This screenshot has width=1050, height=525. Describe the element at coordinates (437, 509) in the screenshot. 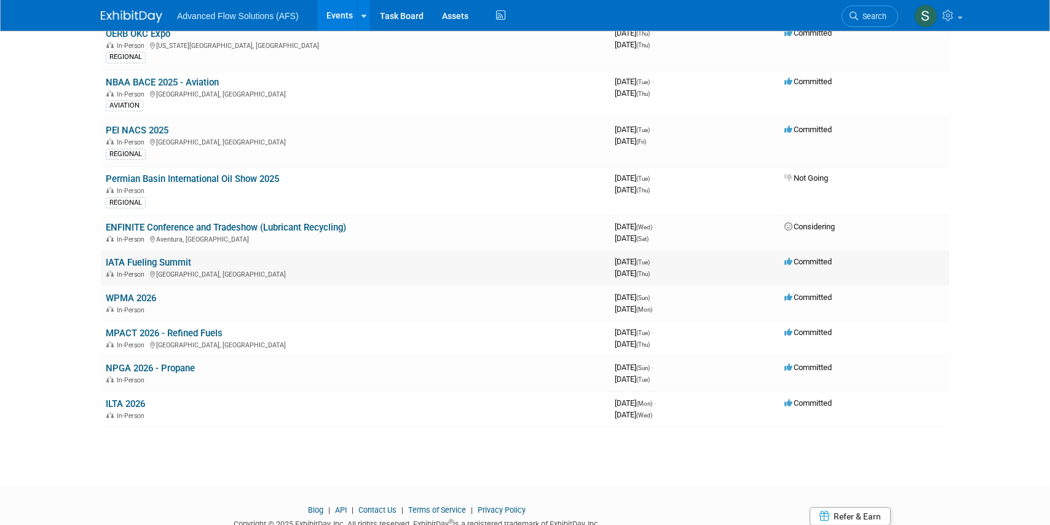

I see `a: Terms of Service` at that location.